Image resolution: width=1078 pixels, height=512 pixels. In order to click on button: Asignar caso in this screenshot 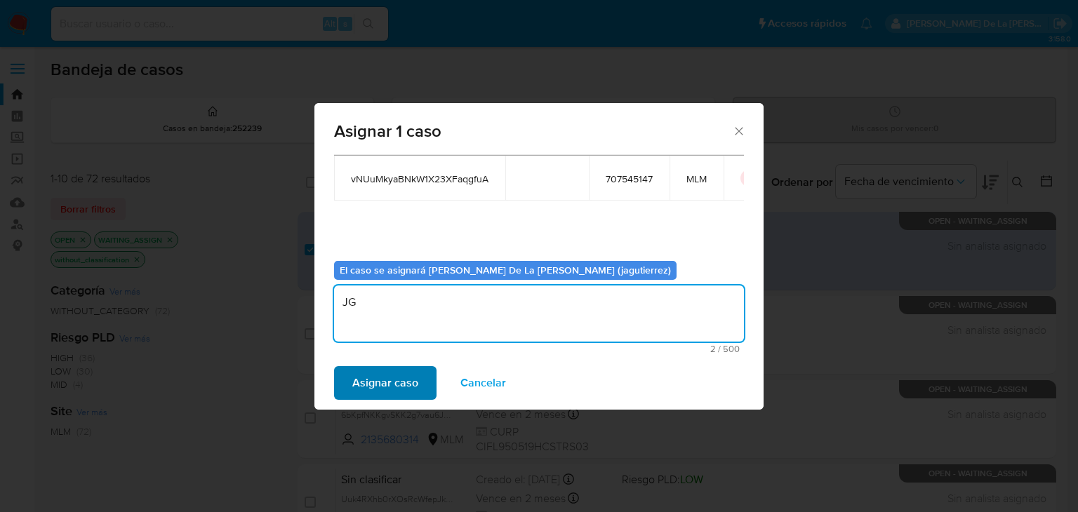, I will do `click(385, 383)`.